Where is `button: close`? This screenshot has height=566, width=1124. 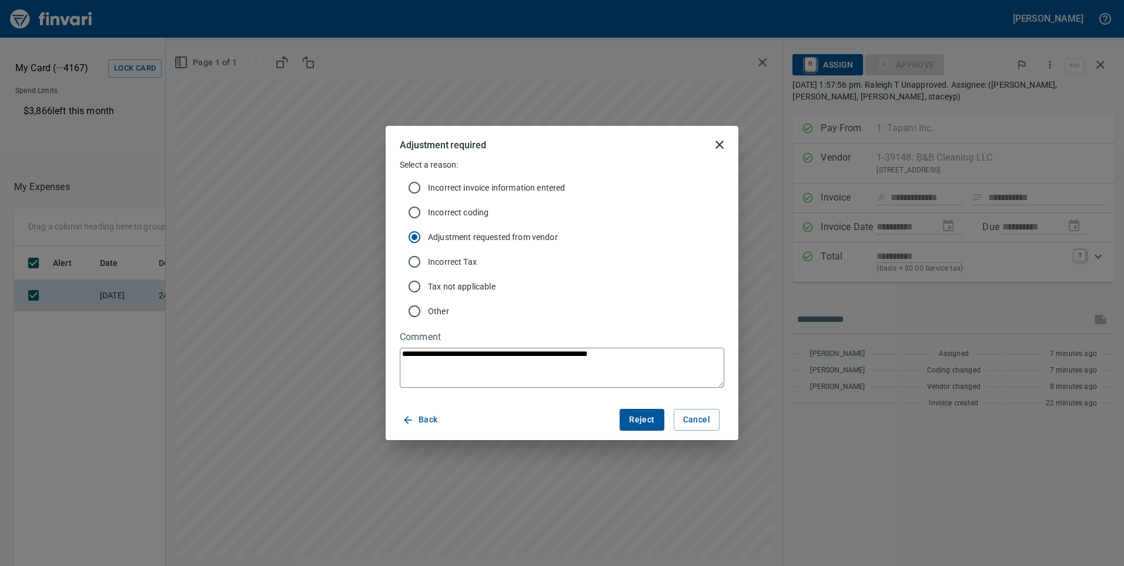 button: close is located at coordinates (720, 145).